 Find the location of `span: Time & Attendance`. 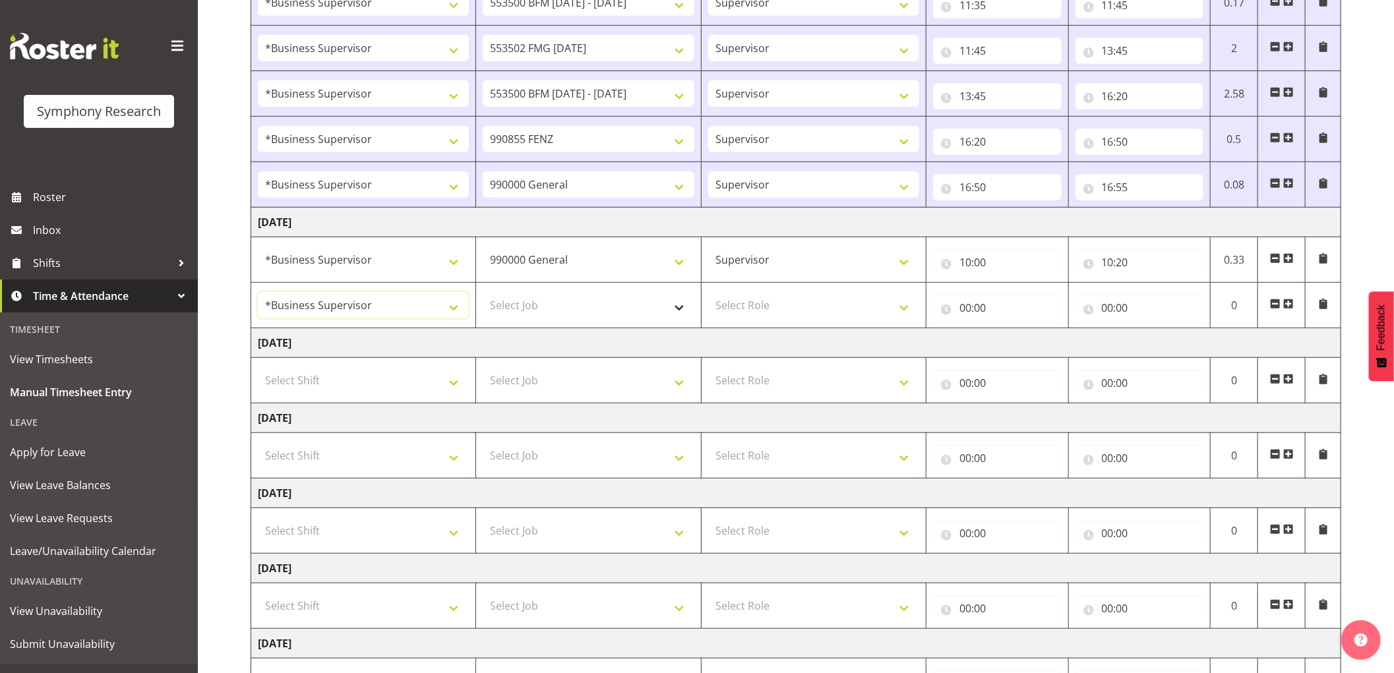

span: Time & Attendance is located at coordinates (102, 296).